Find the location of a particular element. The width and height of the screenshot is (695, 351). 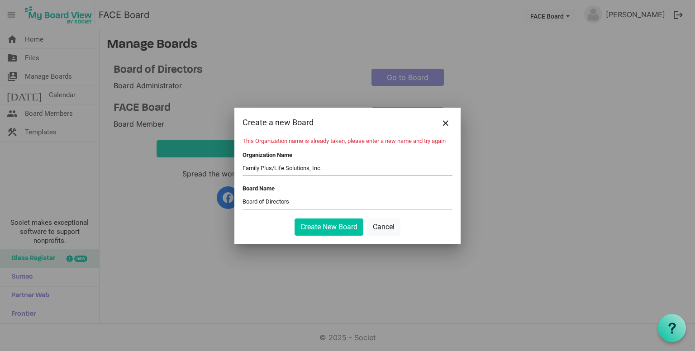

label: Board Name is located at coordinates (259, 188).